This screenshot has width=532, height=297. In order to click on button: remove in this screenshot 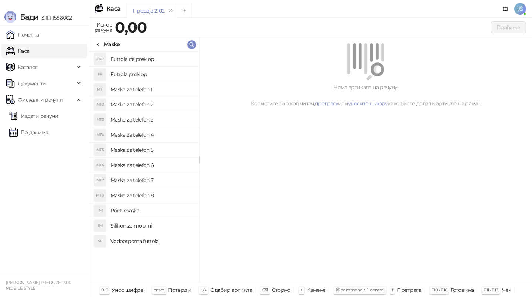, I will do `click(171, 10)`.